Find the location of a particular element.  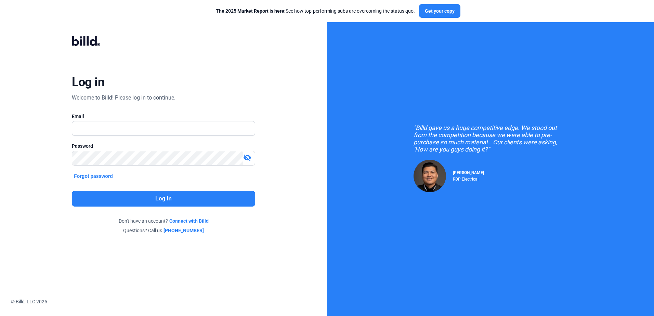

div: Don't have an account? is located at coordinates (163, 221).